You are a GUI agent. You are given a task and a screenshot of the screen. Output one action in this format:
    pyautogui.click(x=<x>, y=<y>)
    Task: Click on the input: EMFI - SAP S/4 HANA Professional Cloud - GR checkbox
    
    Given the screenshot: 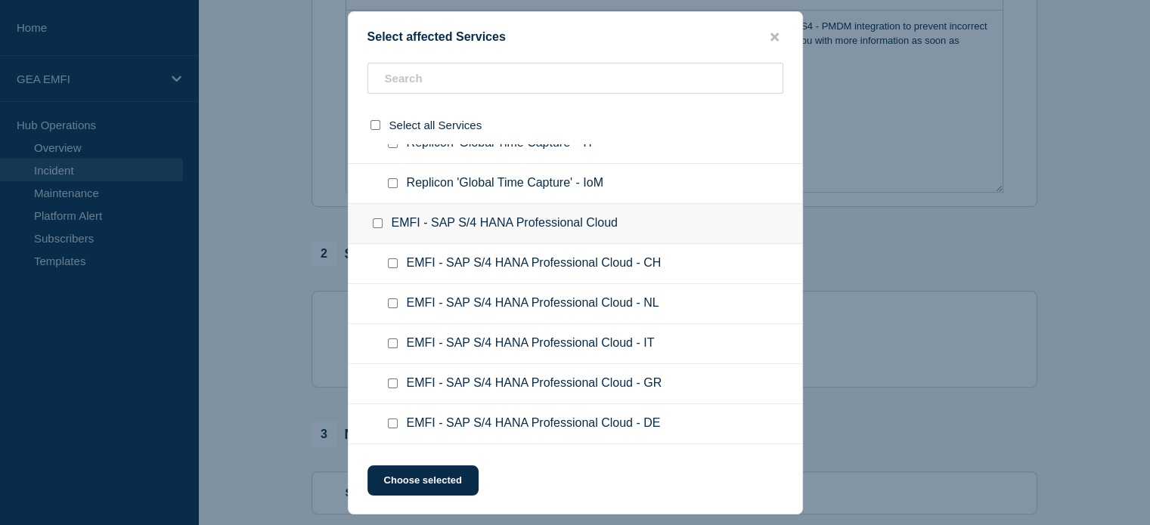 What is the action you would take?
    pyautogui.click(x=392, y=383)
    